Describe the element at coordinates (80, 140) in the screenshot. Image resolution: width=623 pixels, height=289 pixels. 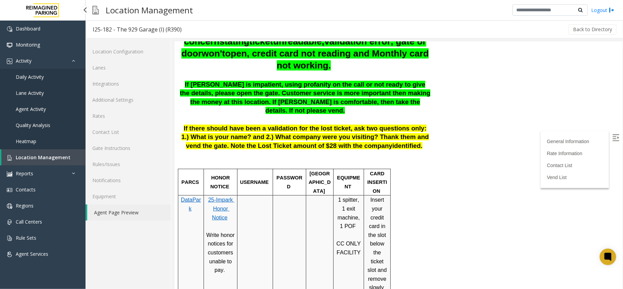
I see `span: USERNAME` at that location.